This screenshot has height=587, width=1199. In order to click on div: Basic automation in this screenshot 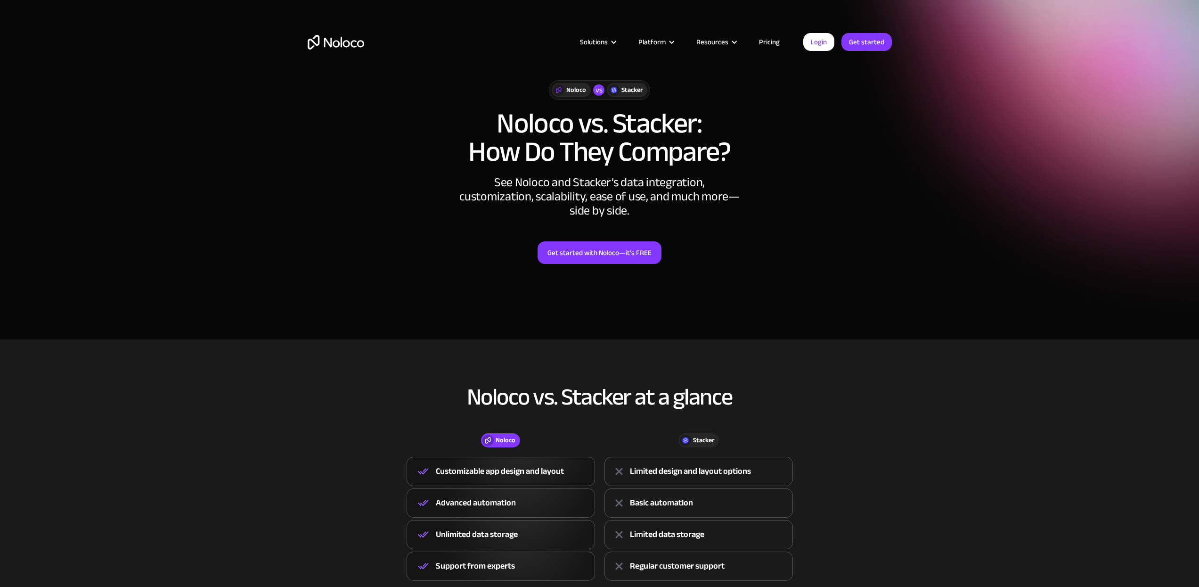, I will do `click(662, 503)`.